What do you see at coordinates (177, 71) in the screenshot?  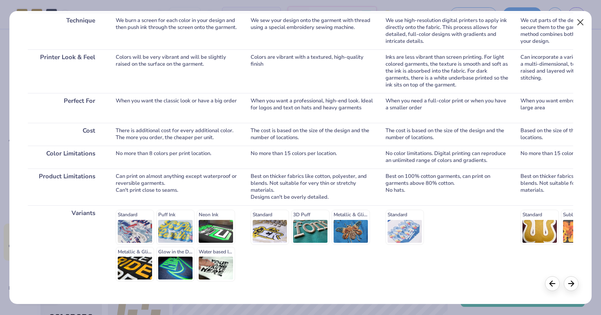 I see `div: Colors will be very vibrant and will be slightly raised on the surface on the garment.` at bounding box center [177, 71].